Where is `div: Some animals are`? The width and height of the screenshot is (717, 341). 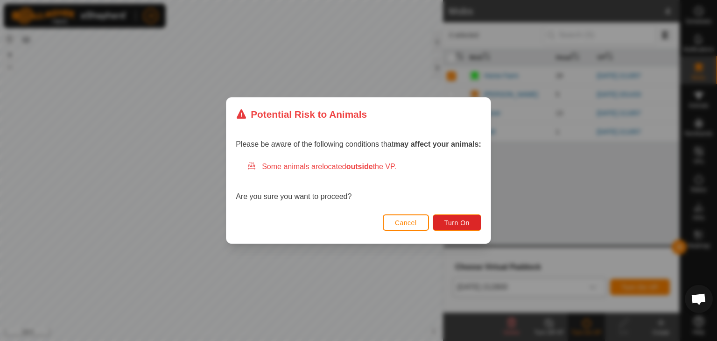 div: Some animals are is located at coordinates (364, 167).